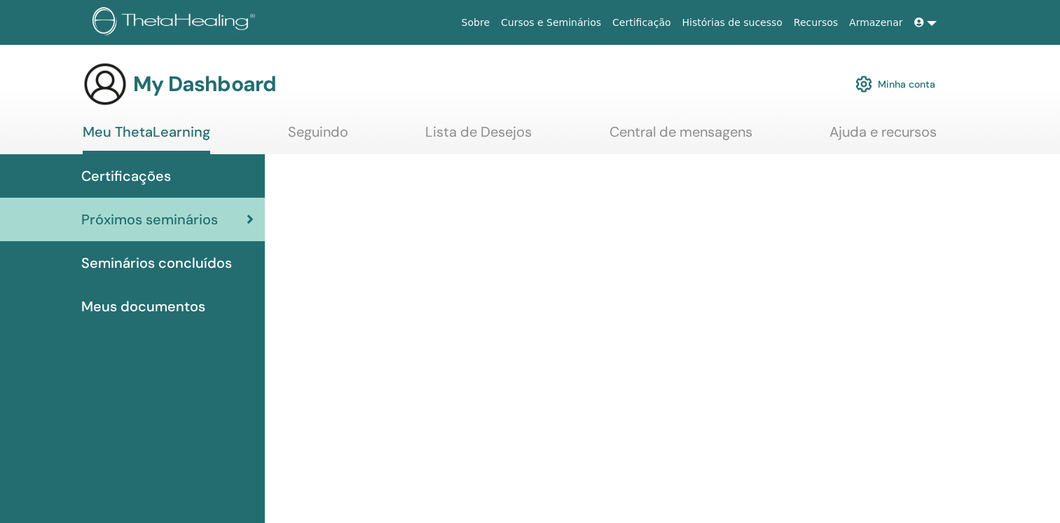 This screenshot has width=1060, height=523. What do you see at coordinates (205, 84) in the screenshot?
I see `h3: My Dashboard` at bounding box center [205, 84].